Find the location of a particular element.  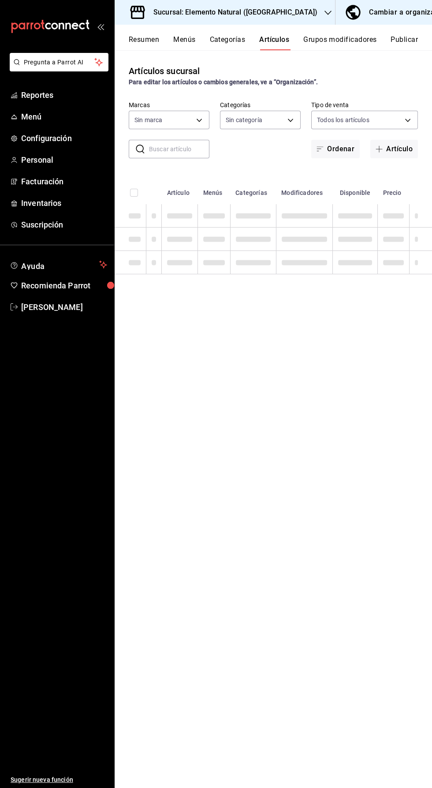

th: Menús is located at coordinates (214, 190).